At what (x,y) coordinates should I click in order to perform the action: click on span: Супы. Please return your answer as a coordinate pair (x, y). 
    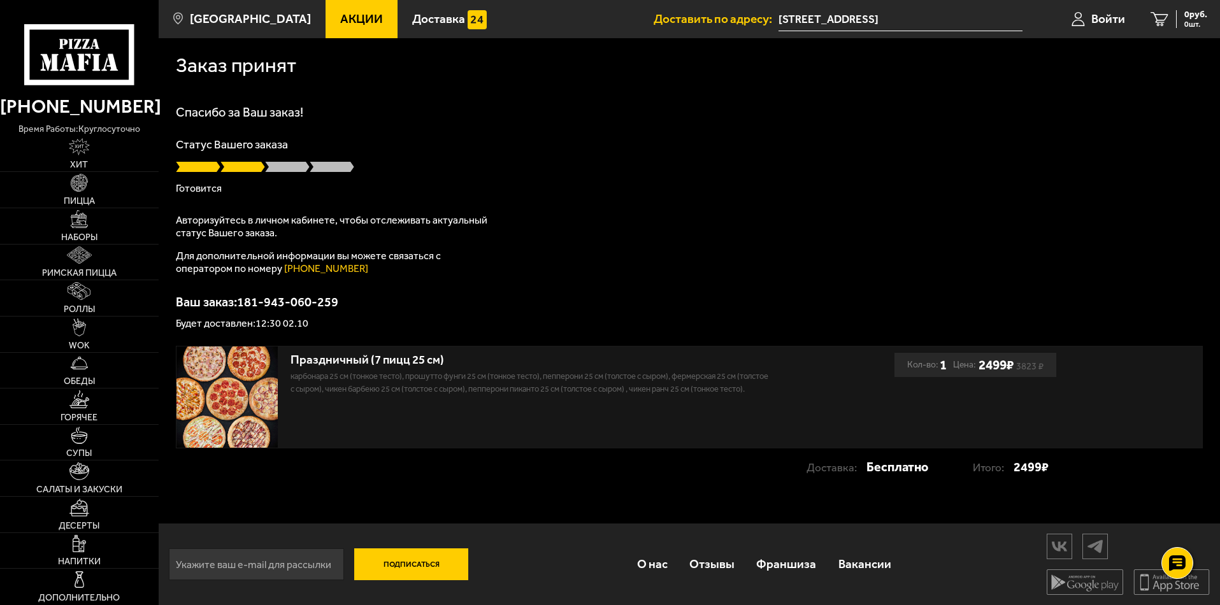
    Looking at the image, I should click on (79, 454).